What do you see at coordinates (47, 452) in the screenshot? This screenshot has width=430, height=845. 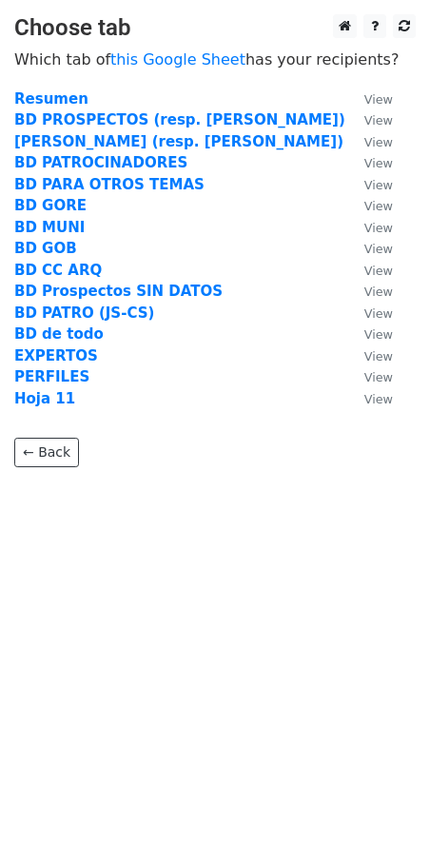 I see `a: ← Back` at bounding box center [47, 452].